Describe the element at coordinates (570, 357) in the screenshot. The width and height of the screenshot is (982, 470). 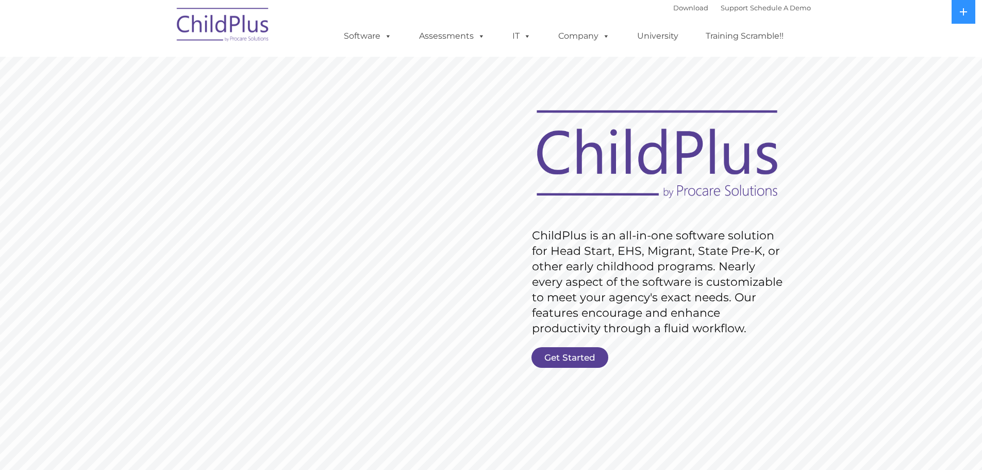
I see `a: Get Started` at that location.